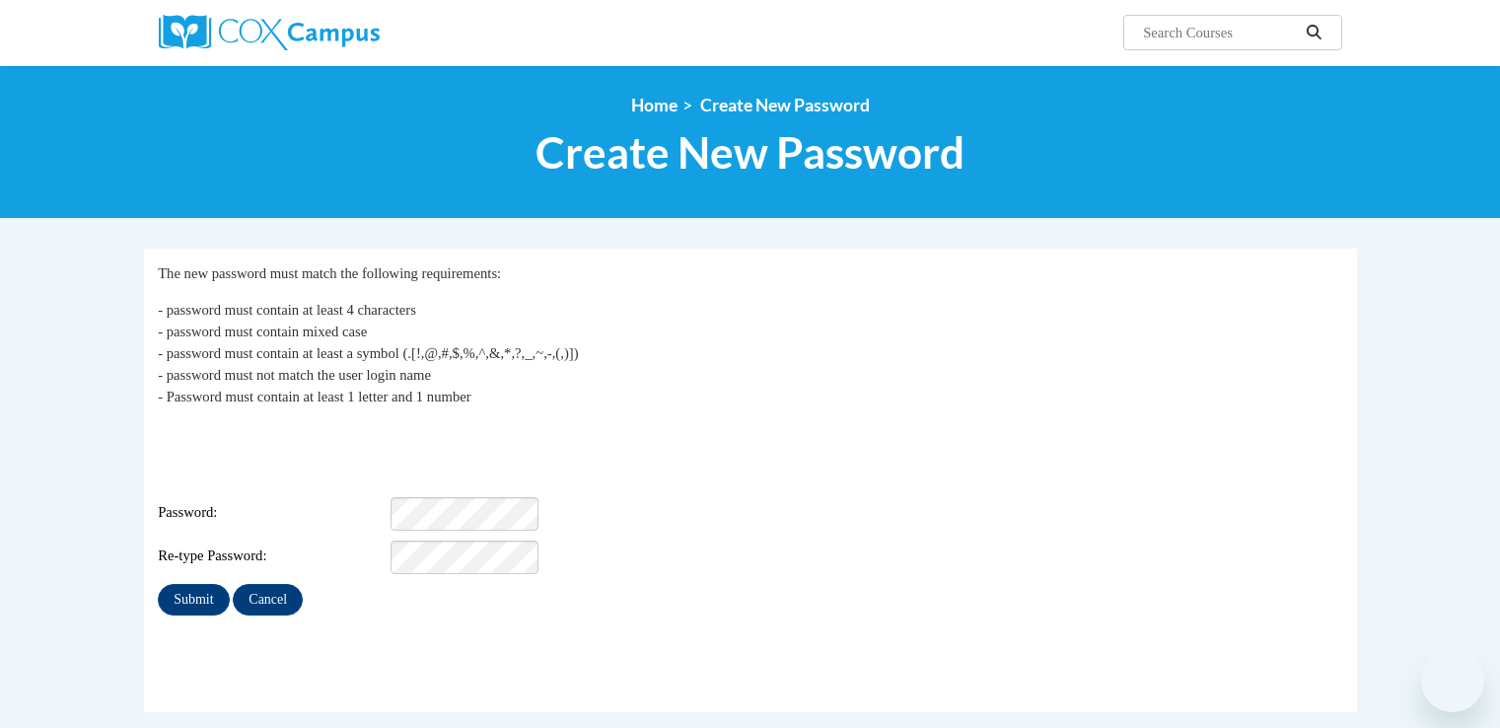  I want to click on input: Search Courses, so click(1220, 33).